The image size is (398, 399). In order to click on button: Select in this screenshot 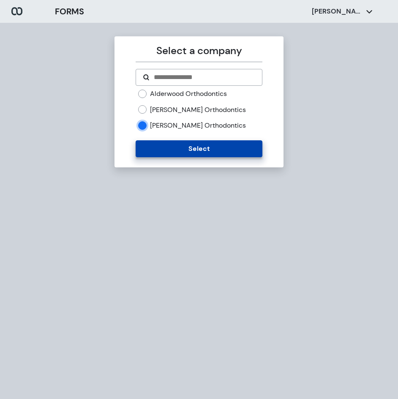, I will do `click(198, 149)`.